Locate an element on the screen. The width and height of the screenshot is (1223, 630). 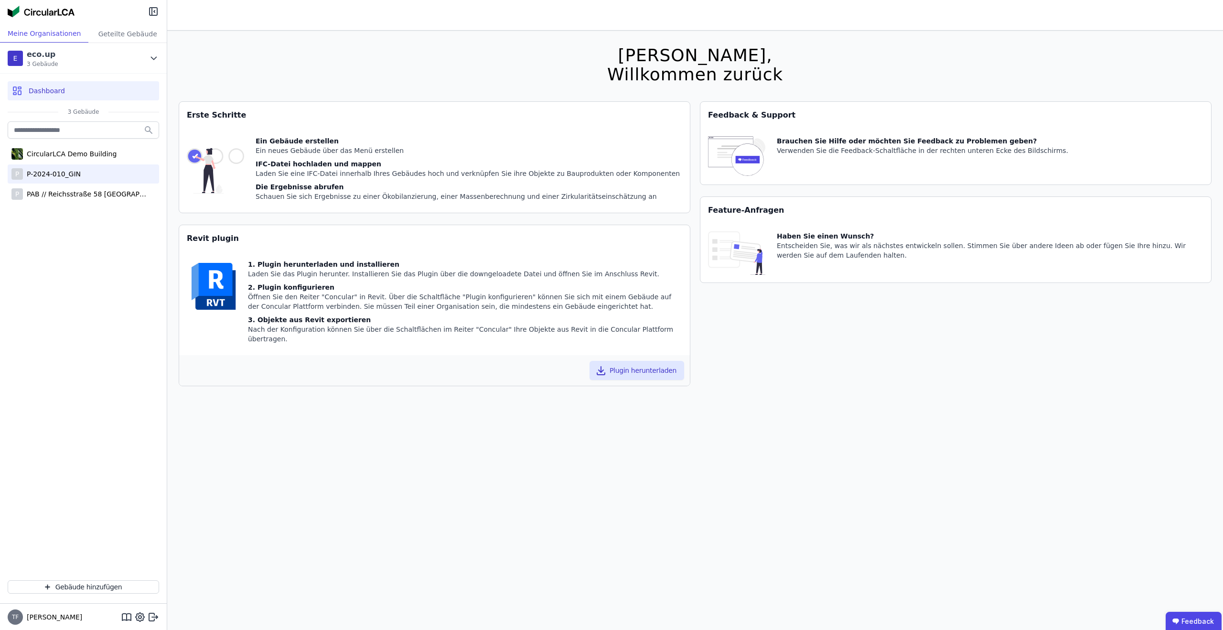
div: 3. Objekte aus Revit exportieren is located at coordinates (465, 320).